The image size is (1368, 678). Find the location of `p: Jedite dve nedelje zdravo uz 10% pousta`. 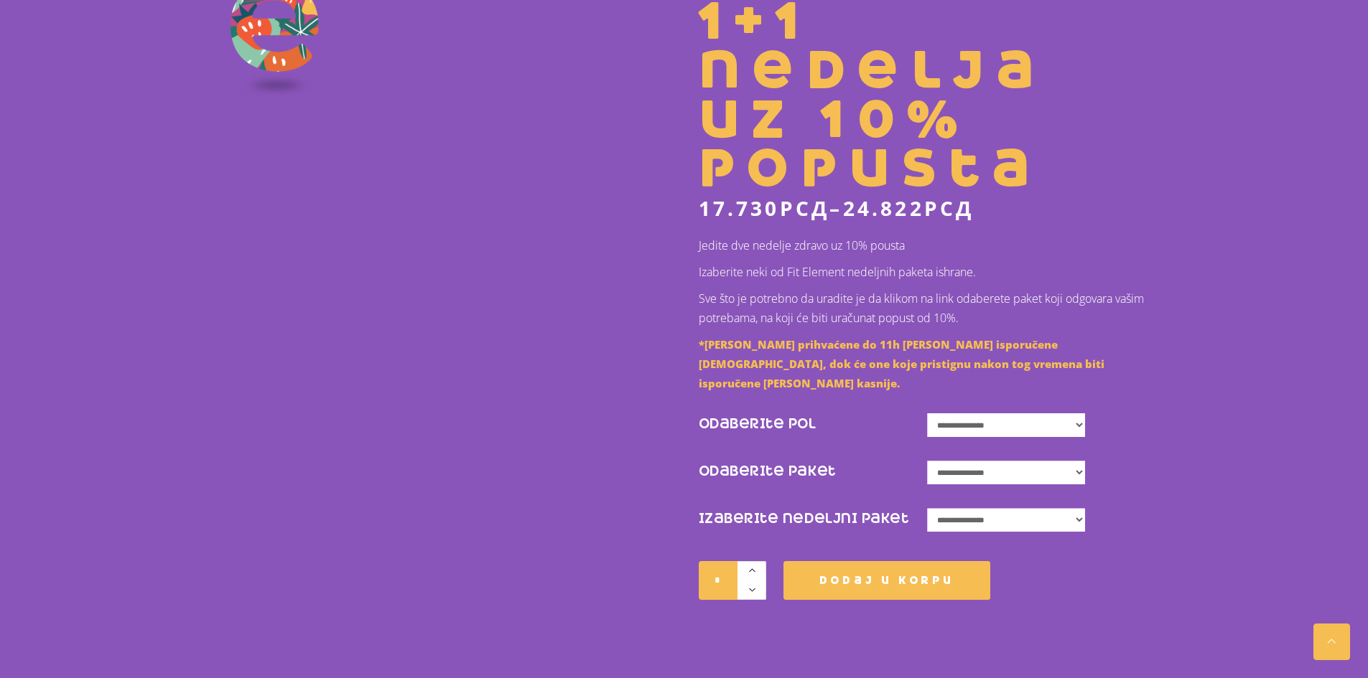

p: Jedite dve nedelje zdravo uz 10% pousta is located at coordinates (925, 246).